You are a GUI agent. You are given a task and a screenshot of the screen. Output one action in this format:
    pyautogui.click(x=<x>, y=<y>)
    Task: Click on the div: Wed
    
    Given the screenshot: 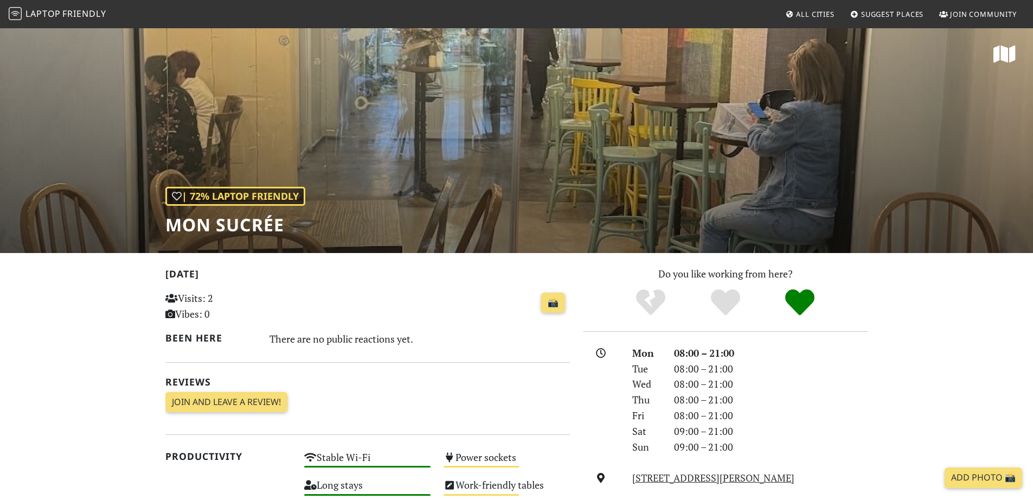 What is the action you would take?
    pyautogui.click(x=647, y=384)
    